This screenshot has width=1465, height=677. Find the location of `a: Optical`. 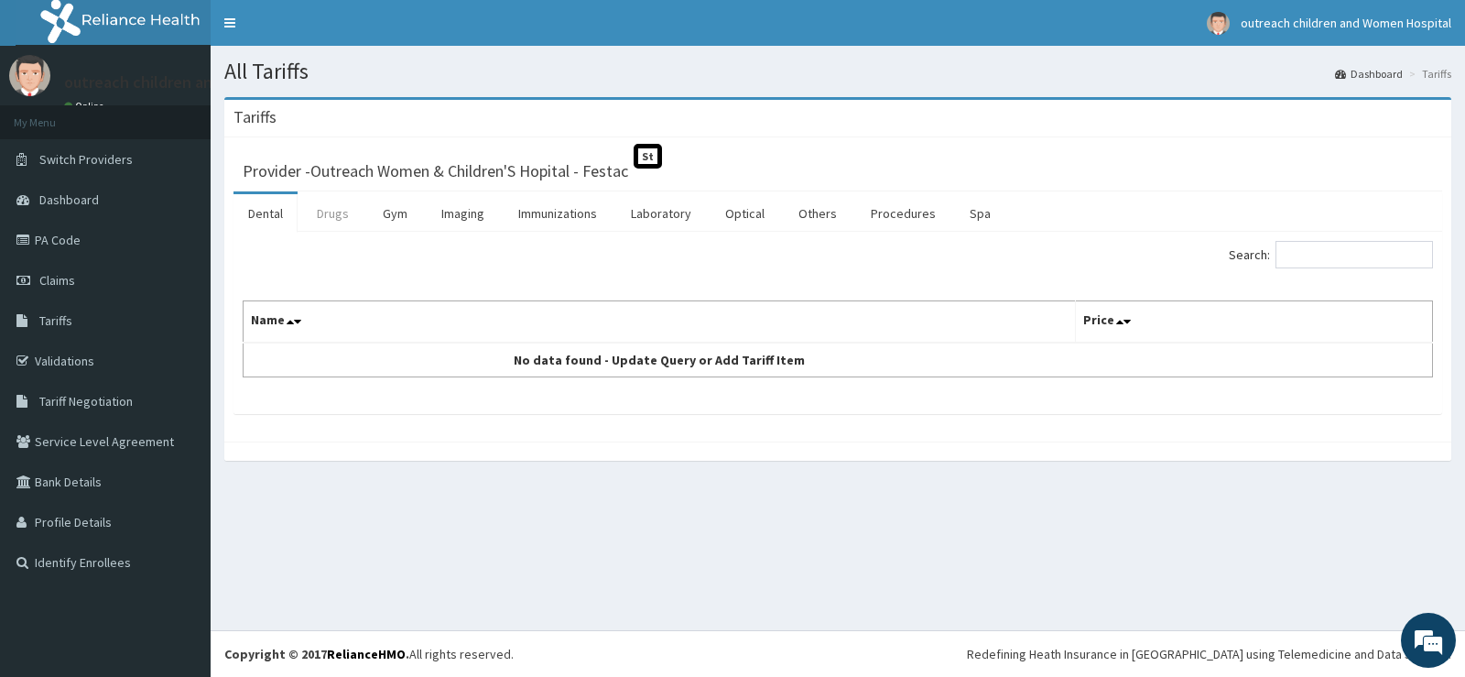

a: Optical is located at coordinates (745, 213).